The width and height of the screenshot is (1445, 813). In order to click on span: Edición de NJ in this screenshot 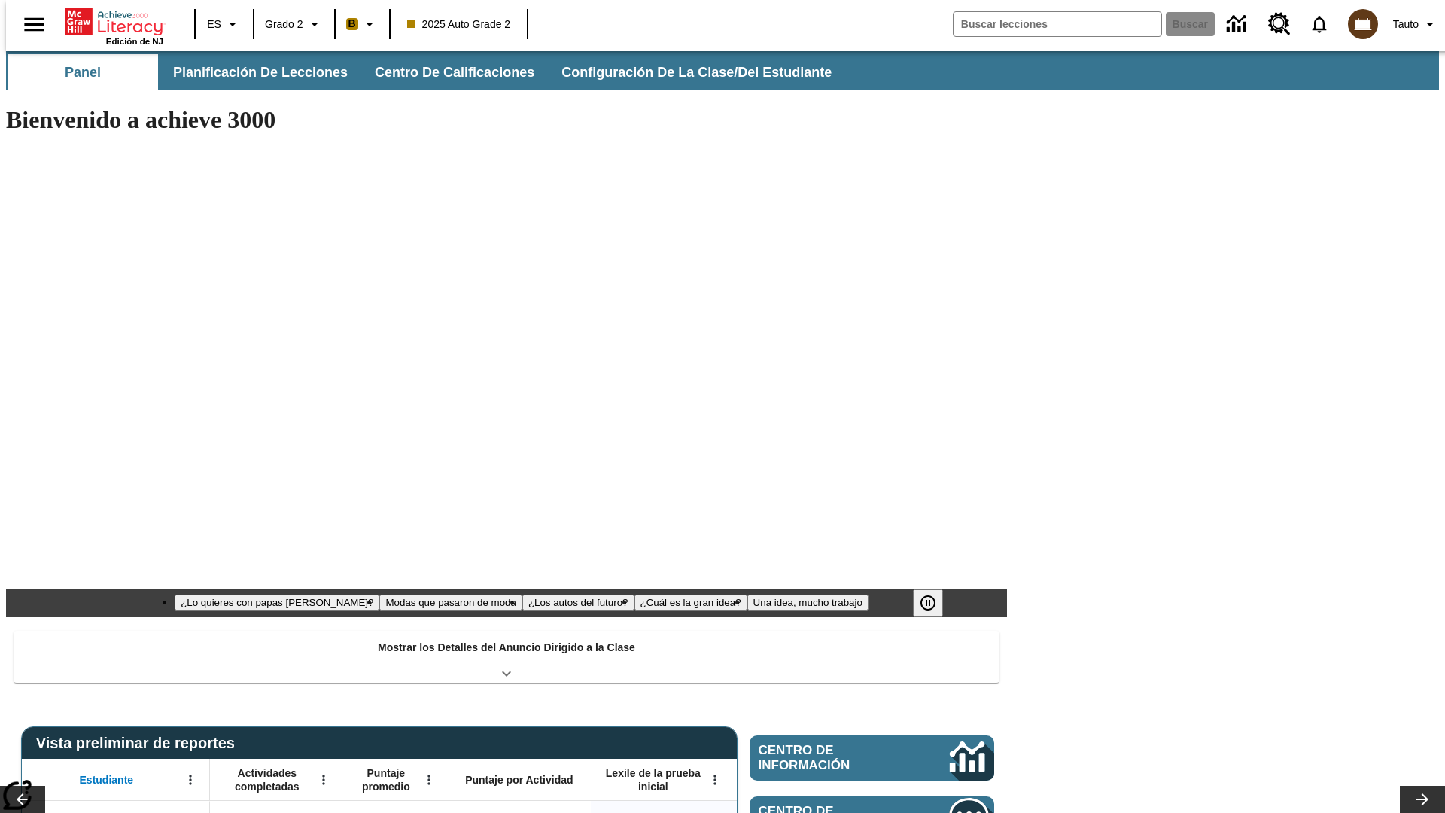, I will do `click(135, 41)`.